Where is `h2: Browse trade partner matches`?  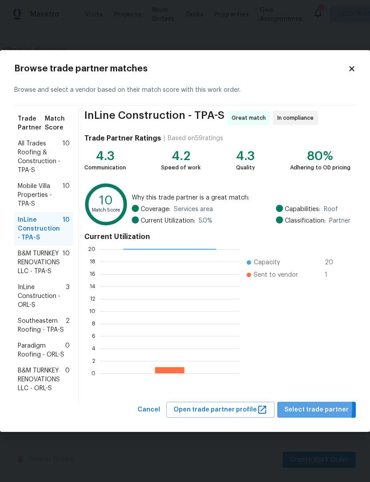 h2: Browse trade partner matches is located at coordinates (181, 69).